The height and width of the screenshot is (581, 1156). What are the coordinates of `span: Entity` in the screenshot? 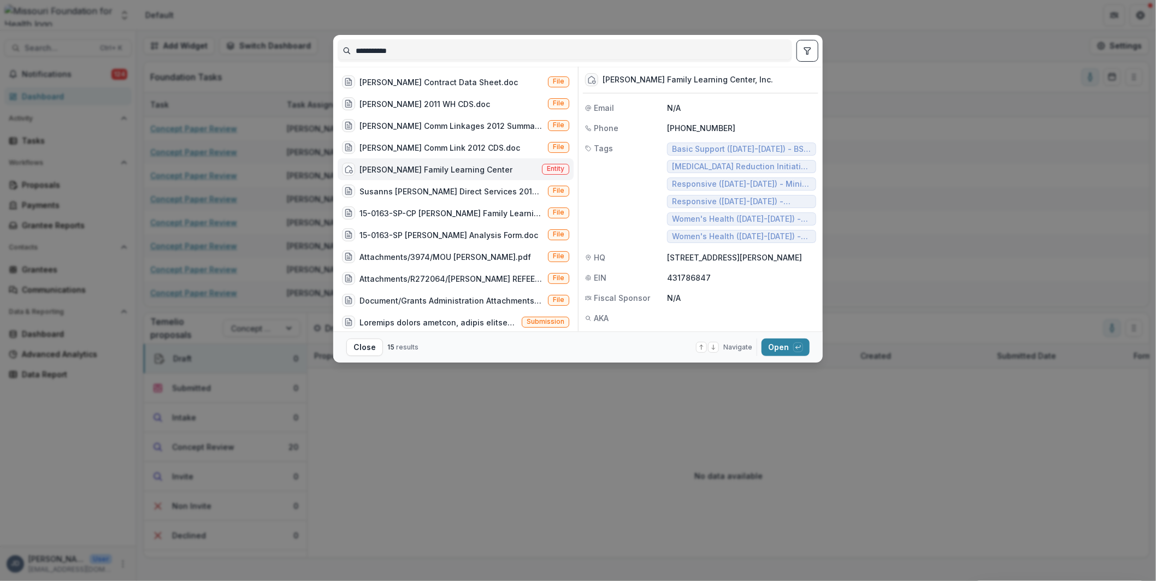 It's located at (556, 169).